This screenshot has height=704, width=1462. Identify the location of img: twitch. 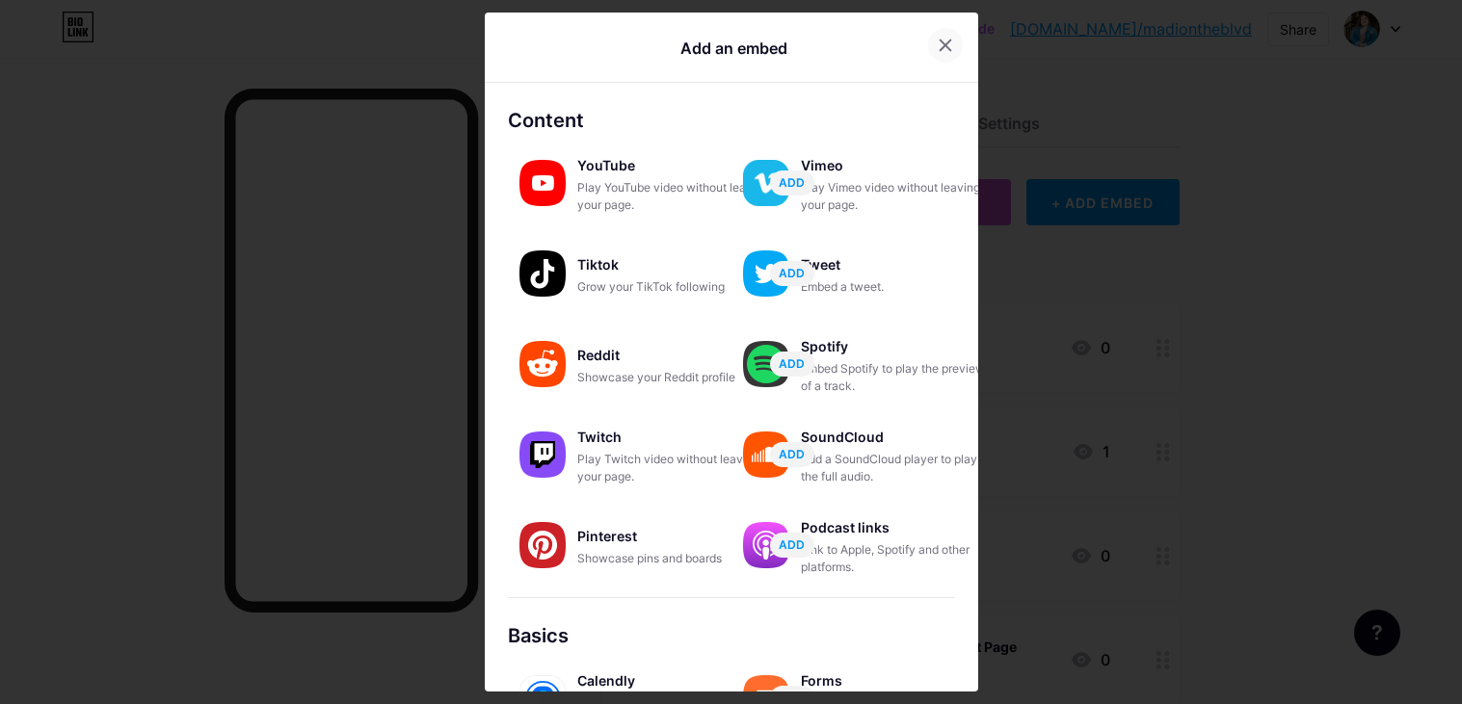
(543, 455).